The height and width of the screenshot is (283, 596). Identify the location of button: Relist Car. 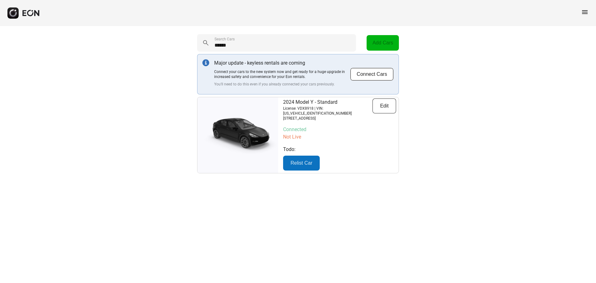
(301, 163).